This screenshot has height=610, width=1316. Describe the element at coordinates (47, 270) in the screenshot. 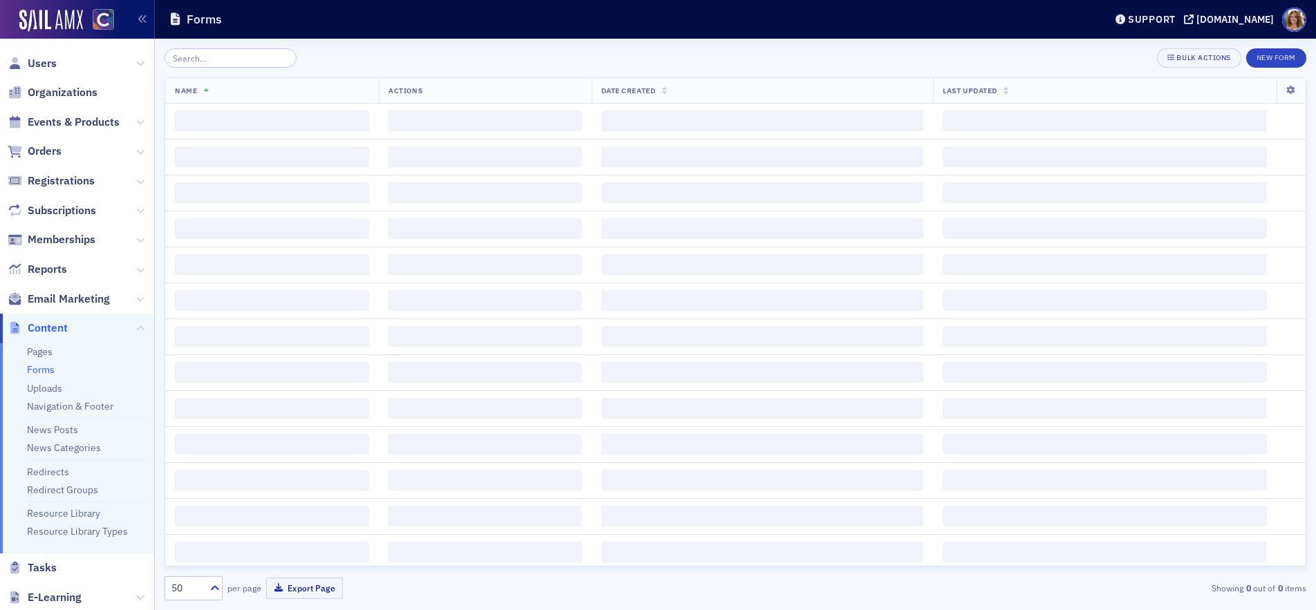

I see `span: Reports` at that location.